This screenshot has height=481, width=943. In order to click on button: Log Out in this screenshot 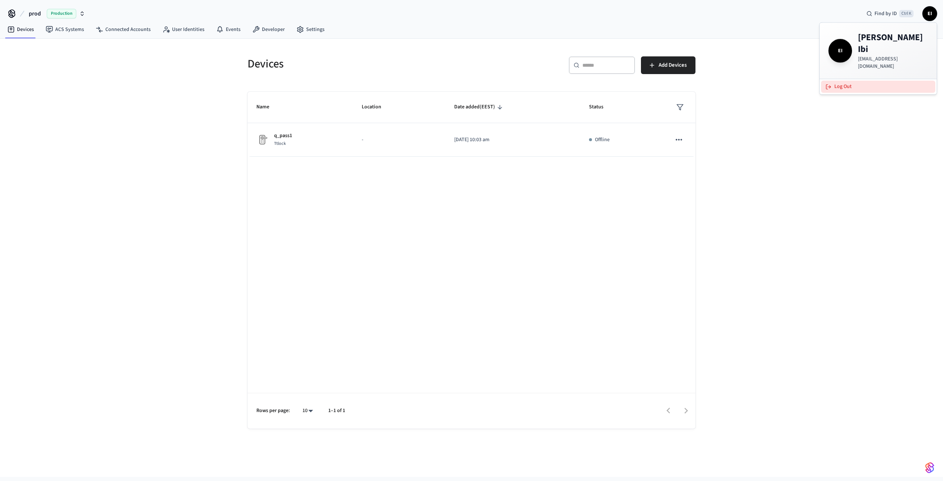, I will do `click(878, 87)`.